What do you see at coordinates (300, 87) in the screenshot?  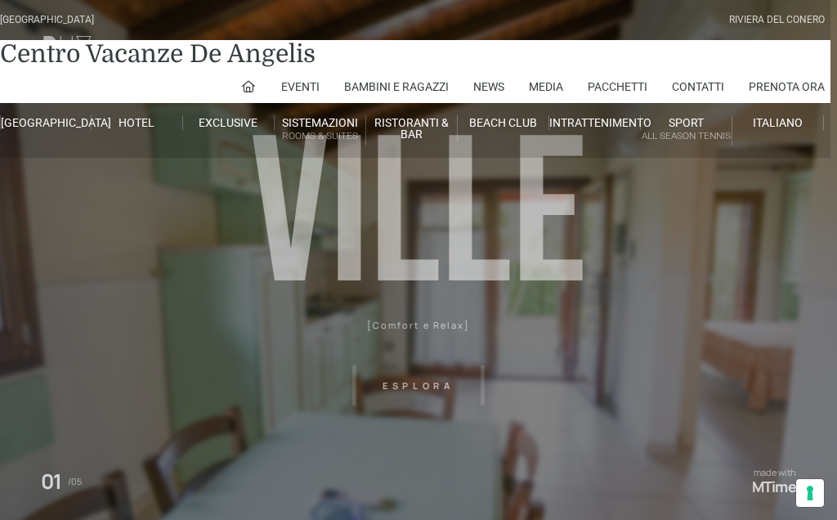 I see `a: Eventi` at bounding box center [300, 87].